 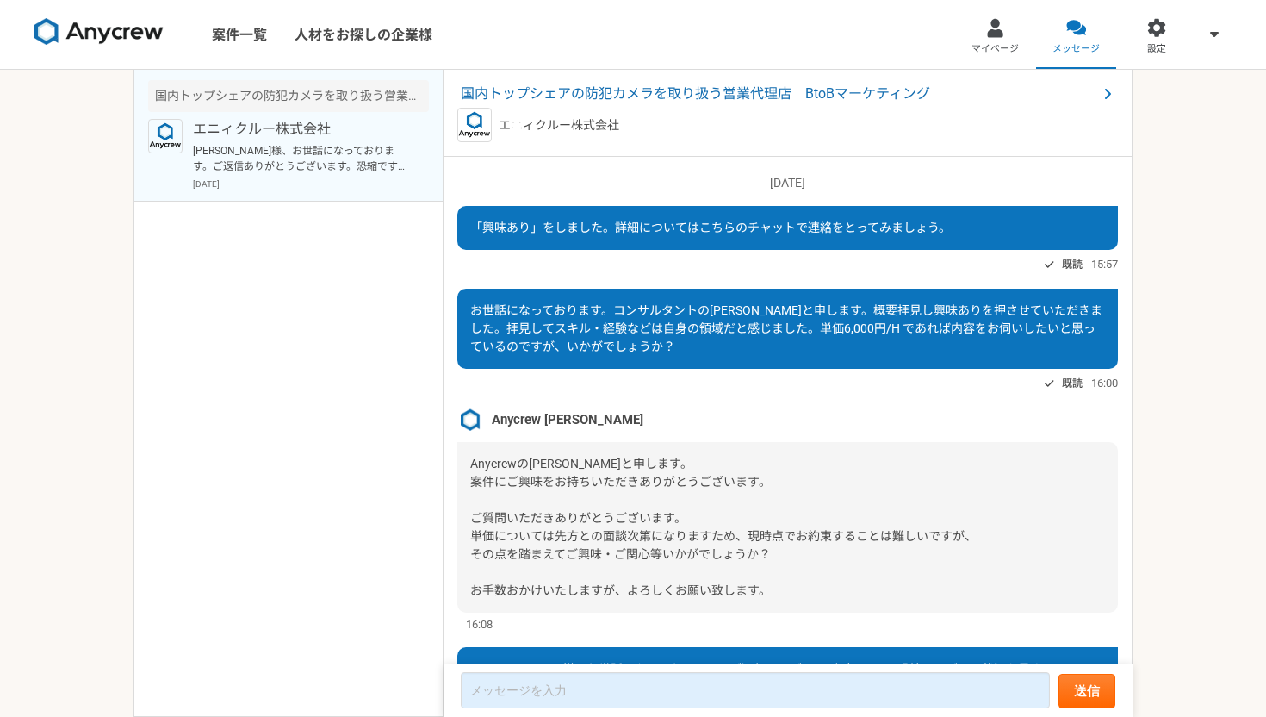 I want to click on img: %E3%82%B9%E3%82%AF%E3%83%AA%E3%83%BC%E3%83%B3%E3%82%B7%E3%83%A7%E3%83%83%E3%83%88_2025-08-07_21.4..., so click(x=470, y=420).